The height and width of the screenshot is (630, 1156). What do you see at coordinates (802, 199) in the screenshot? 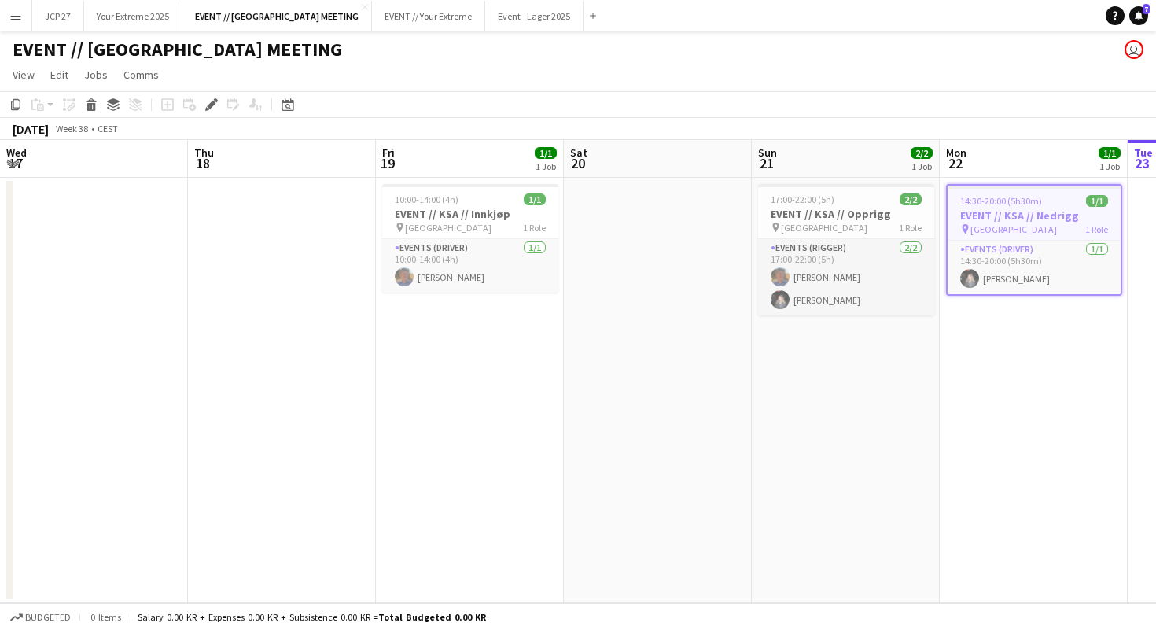
I see `span: 17:00-22:00 (5h)` at bounding box center [802, 199].